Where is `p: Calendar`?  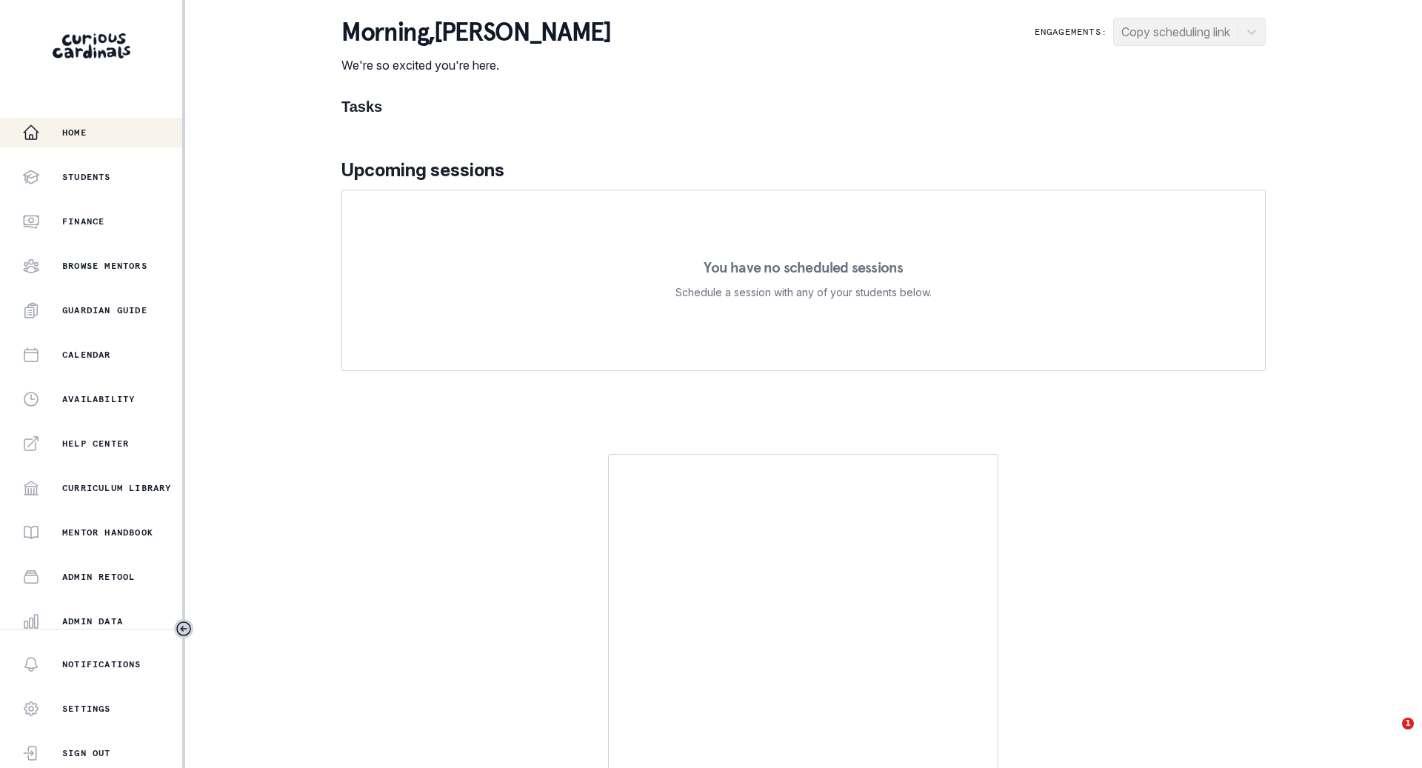
p: Calendar is located at coordinates (87, 355).